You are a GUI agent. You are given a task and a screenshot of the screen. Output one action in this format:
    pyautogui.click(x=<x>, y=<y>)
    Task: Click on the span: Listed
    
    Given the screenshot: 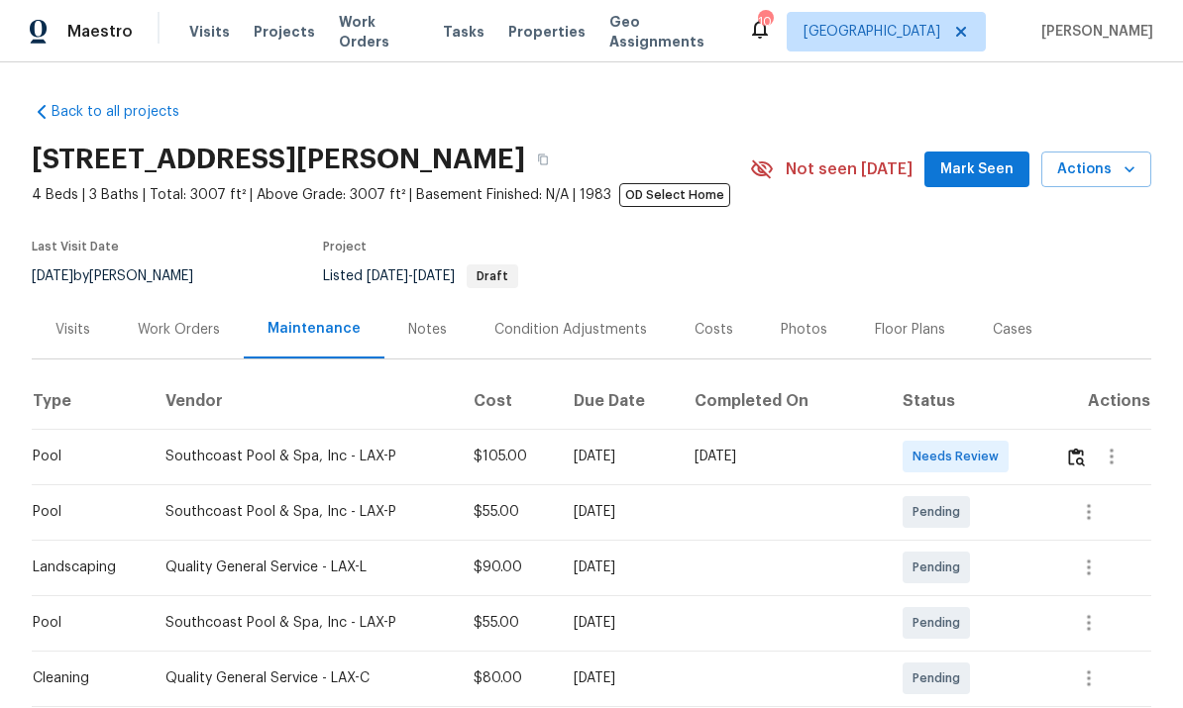 What is the action you would take?
    pyautogui.click(x=420, y=276)
    